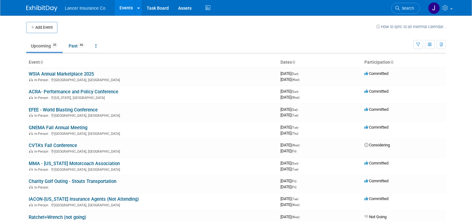  Describe the element at coordinates (63, 110) in the screenshot. I see `a: EFEE - World Blasting Conference` at that location.